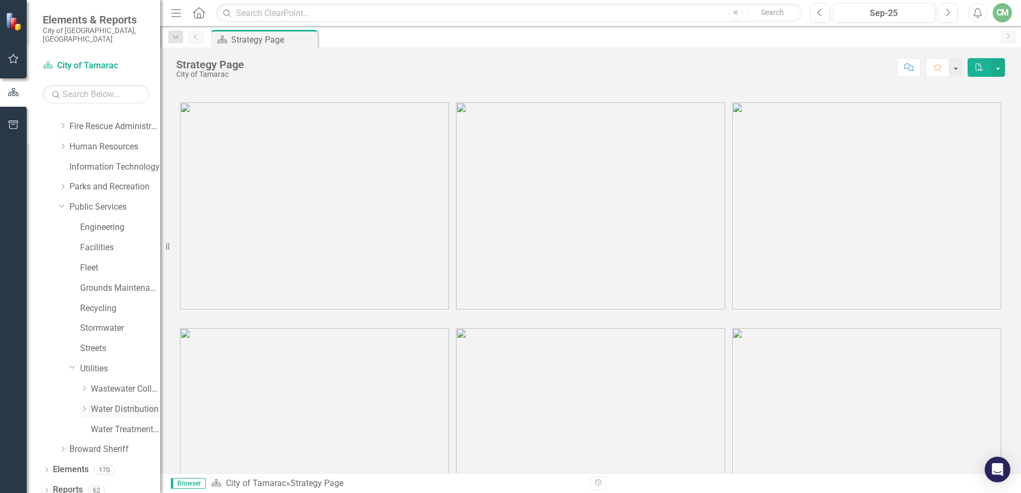 Image resolution: width=1021 pixels, height=493 pixels. I want to click on a: Utilities, so click(120, 369).